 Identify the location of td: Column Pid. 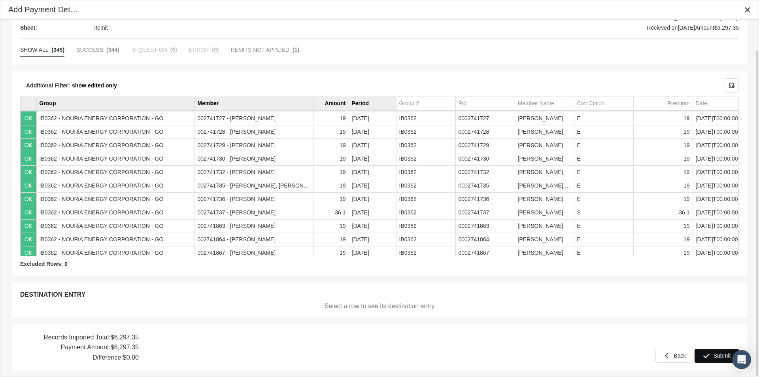
(485, 104).